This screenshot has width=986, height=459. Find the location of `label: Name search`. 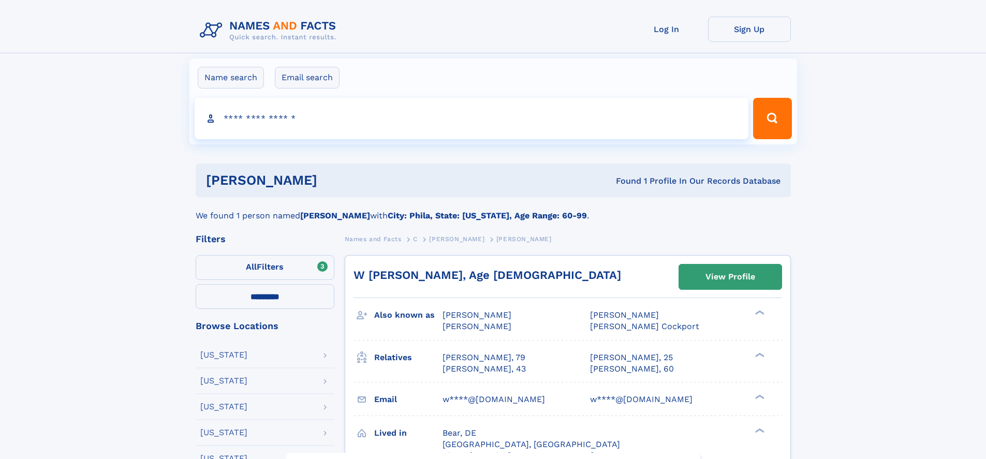

label: Name search is located at coordinates (231, 78).